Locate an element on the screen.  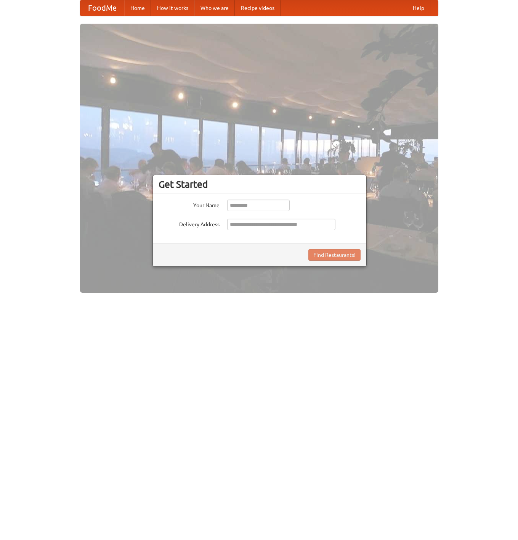
h3: Get Started is located at coordinates (260, 184).